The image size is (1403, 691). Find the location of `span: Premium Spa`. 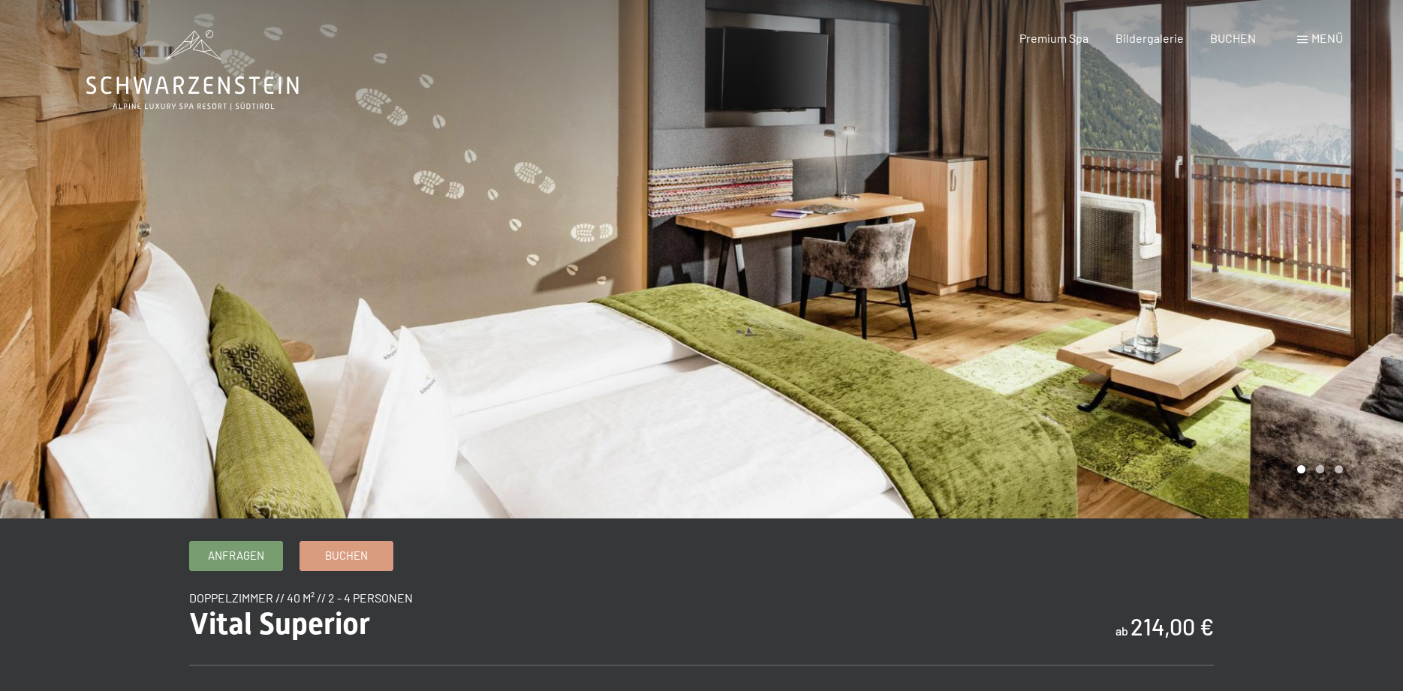

span: Premium Spa is located at coordinates (1054, 38).